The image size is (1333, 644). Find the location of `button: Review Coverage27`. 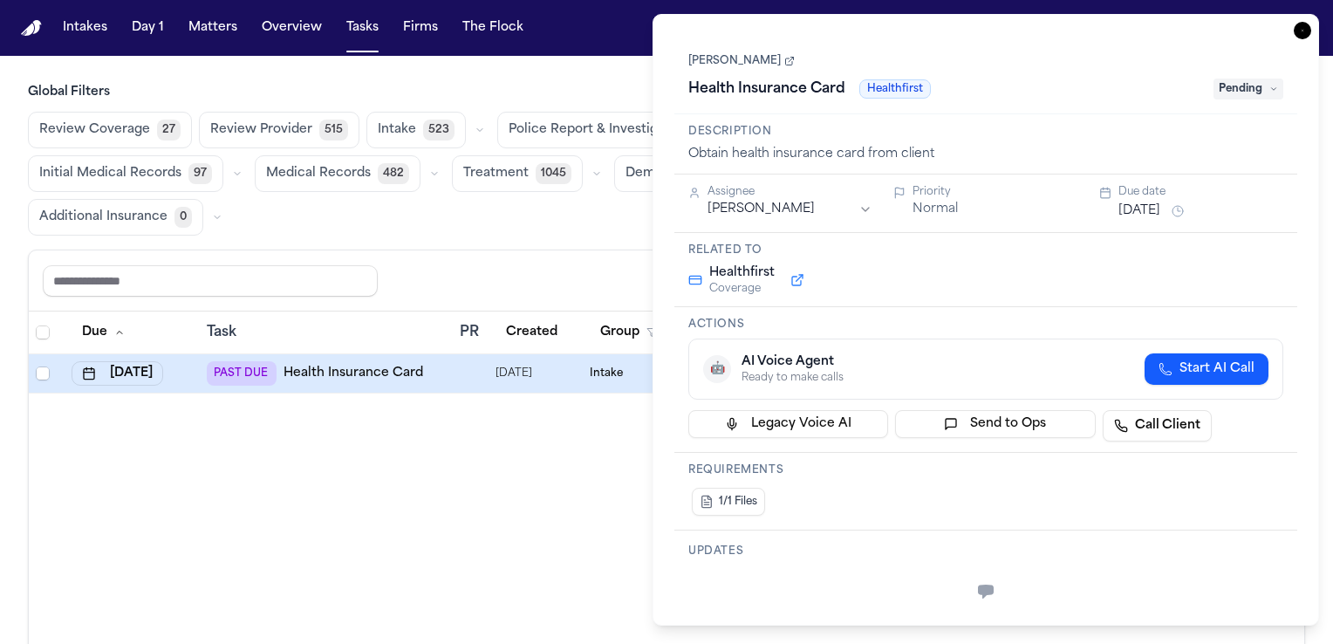

button: Review Coverage27 is located at coordinates (110, 130).